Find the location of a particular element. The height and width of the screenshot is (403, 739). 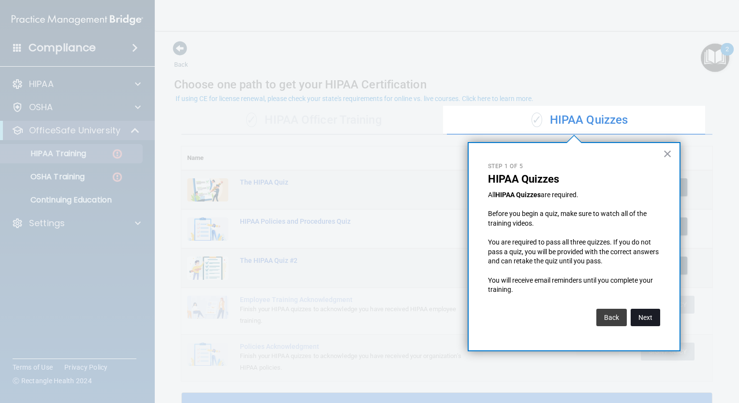

p: HIPAA Quizzes is located at coordinates (574, 179).